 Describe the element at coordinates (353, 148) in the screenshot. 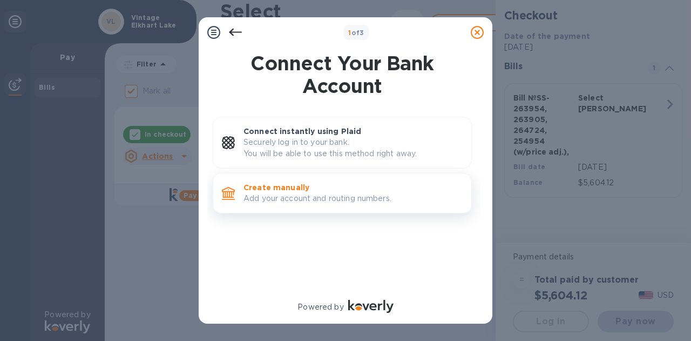

I see `p: Securely log in to your bank. You will be able to use this method right away.` at that location.